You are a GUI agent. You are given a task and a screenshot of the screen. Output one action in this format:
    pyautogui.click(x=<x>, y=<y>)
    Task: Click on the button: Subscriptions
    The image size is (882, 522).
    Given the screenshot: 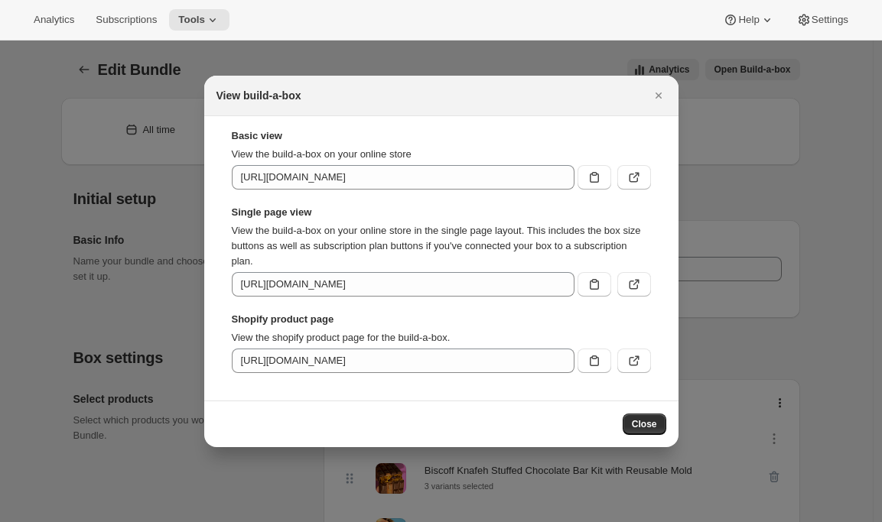 What is the action you would take?
    pyautogui.click(x=126, y=20)
    